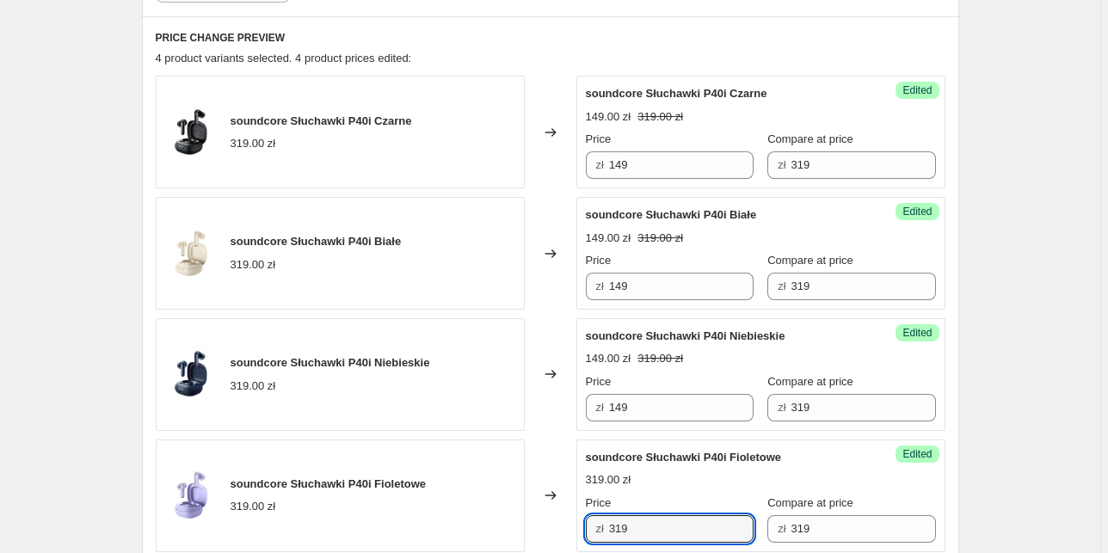 The width and height of the screenshot is (1108, 553). What do you see at coordinates (284, 58) in the screenshot?
I see `span: 4 product variants selected. 4 product prices edited:` at bounding box center [284, 58].